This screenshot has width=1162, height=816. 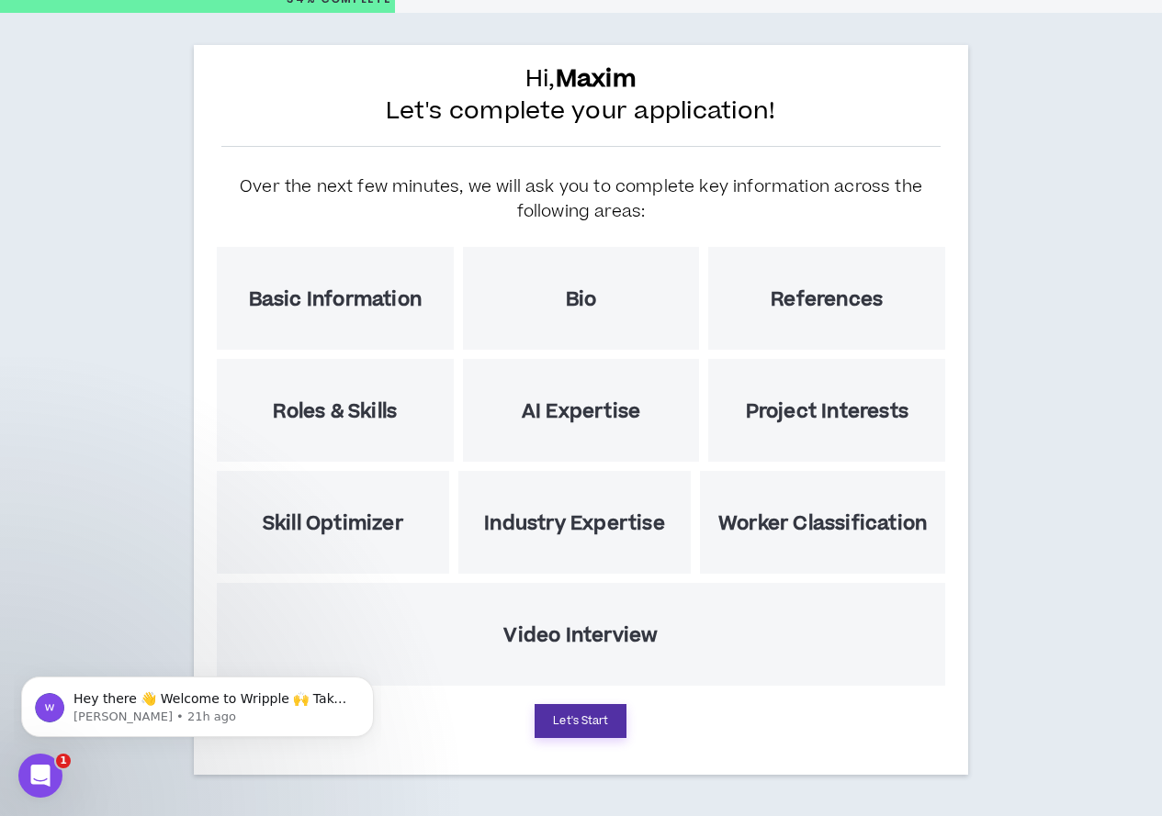 I want to click on b: Maxim, so click(x=596, y=79).